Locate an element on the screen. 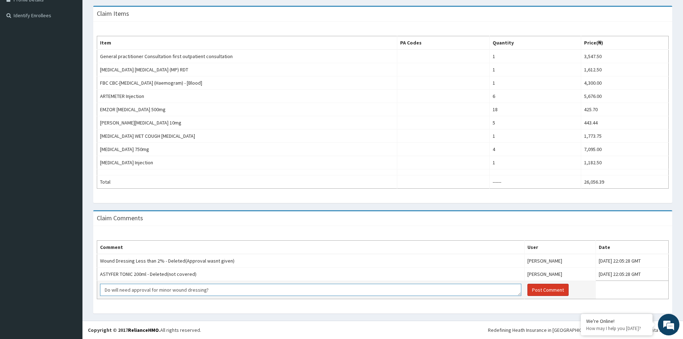 Image resolution: width=683 pixels, height=339 pixels. td: Wound Dressing Less than 2% - Deleted(Approval wasnt given) is located at coordinates (311, 261).